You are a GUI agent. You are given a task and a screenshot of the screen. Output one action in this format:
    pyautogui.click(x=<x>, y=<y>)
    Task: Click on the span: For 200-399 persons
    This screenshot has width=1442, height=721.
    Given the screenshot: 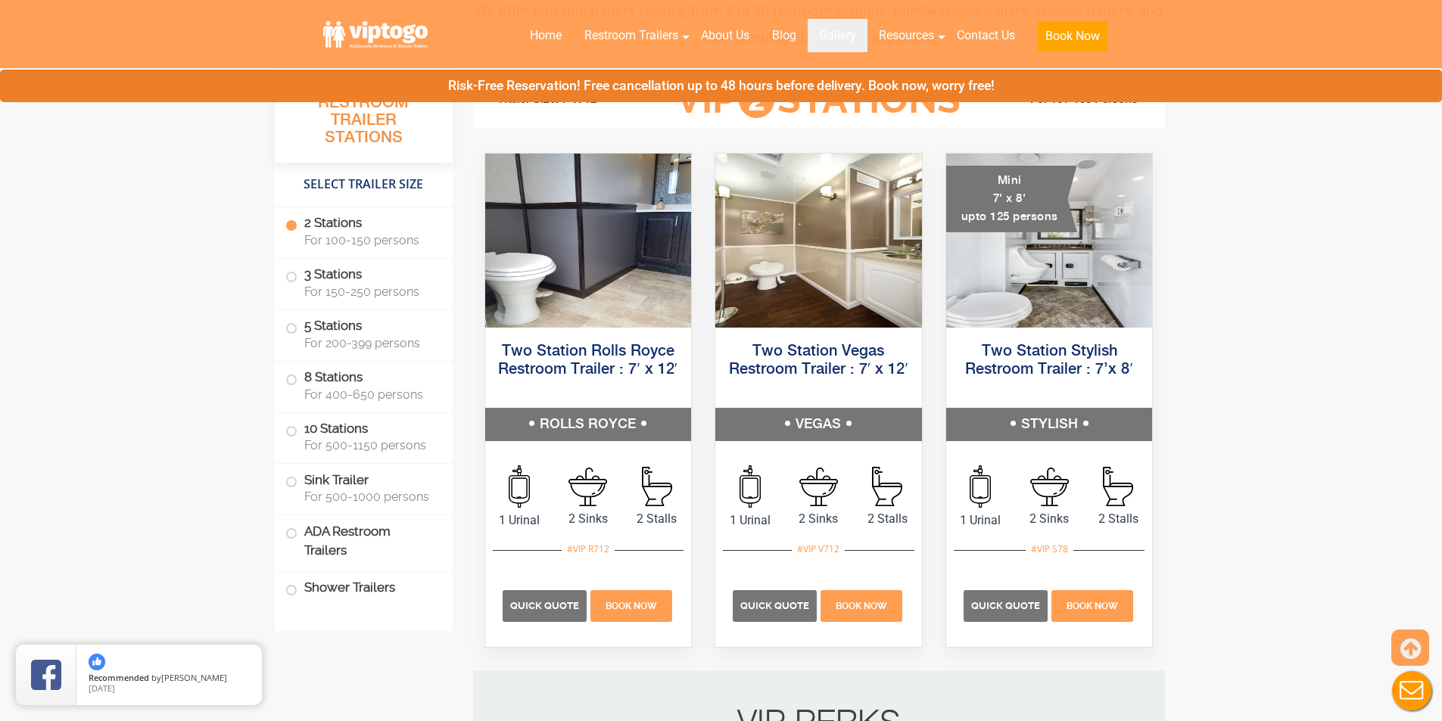 What is the action you would take?
    pyautogui.click(x=369, y=343)
    